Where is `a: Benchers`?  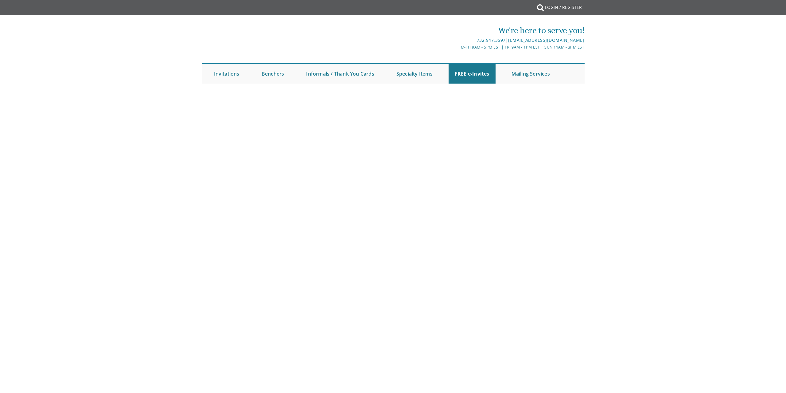 a: Benchers is located at coordinates (273, 74).